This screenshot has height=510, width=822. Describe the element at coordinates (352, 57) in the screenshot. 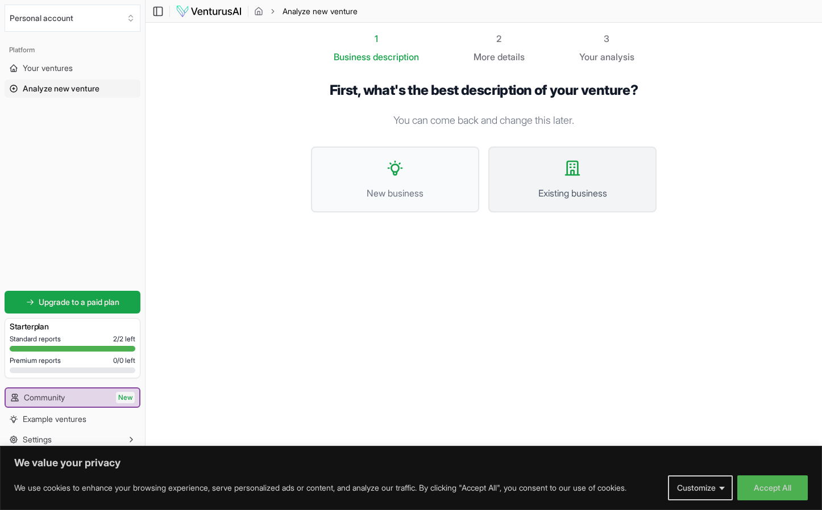

I see `span: Business` at that location.